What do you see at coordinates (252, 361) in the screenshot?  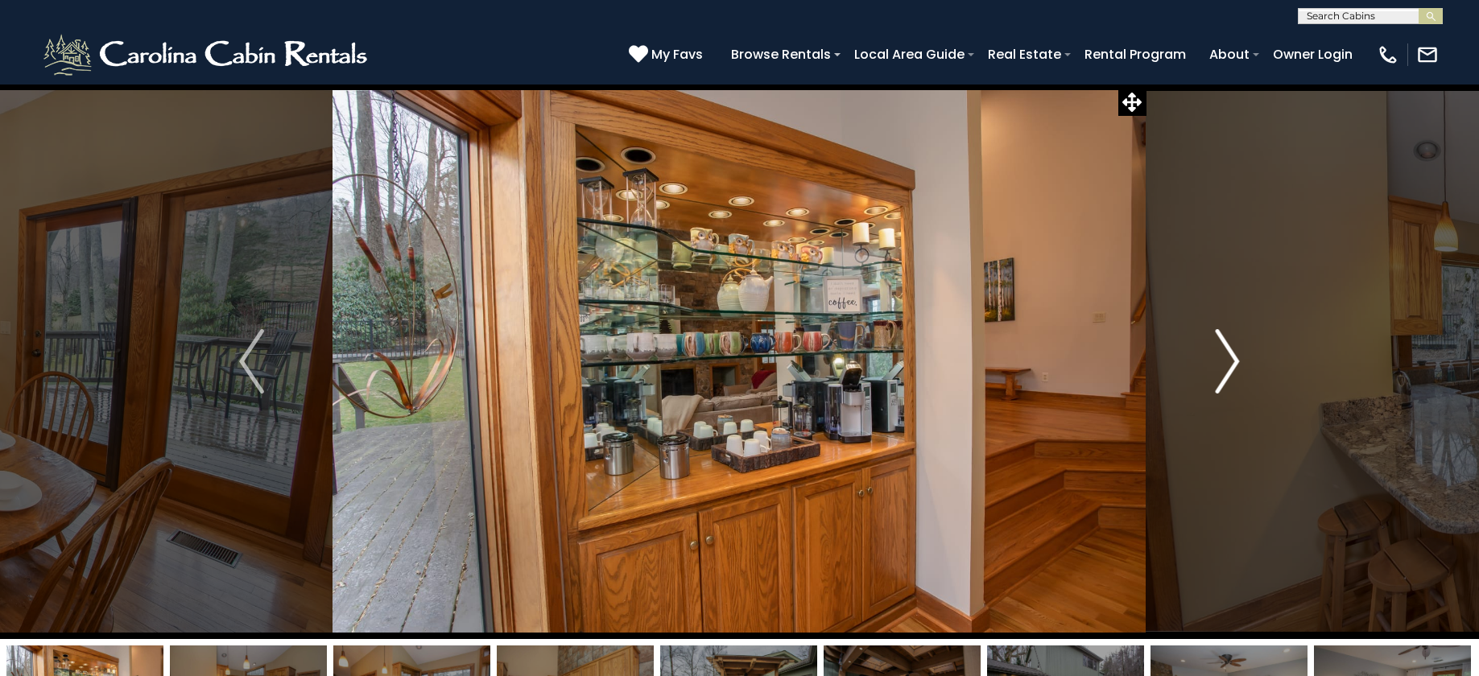 I see `button: Previous` at bounding box center [252, 361].